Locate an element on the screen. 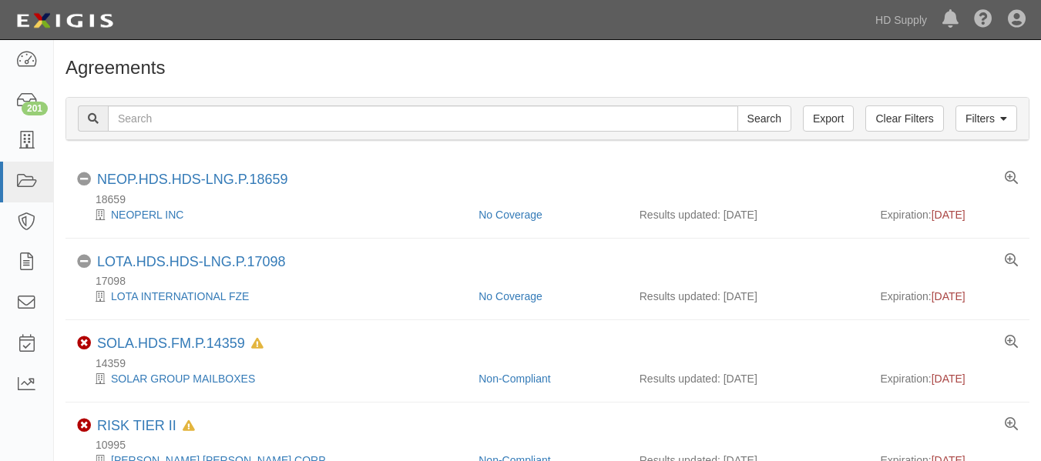 The height and width of the screenshot is (461, 1041). div: RISK TIER II is located at coordinates (146, 427).